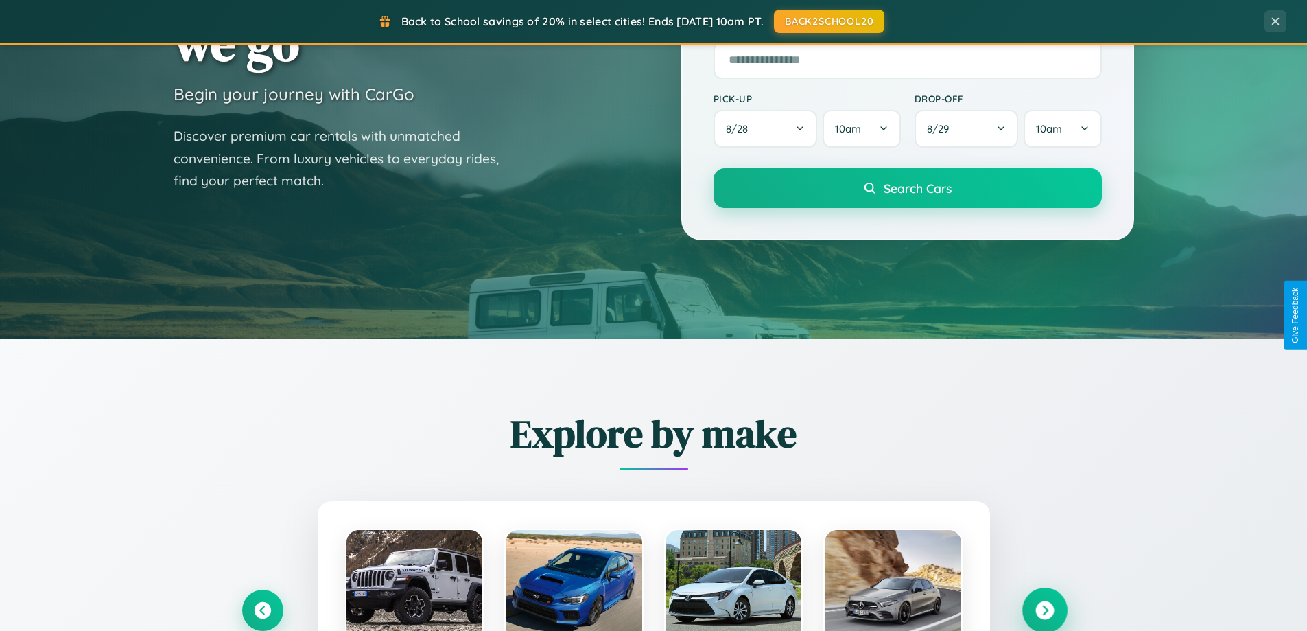  I want to click on label: Drop-off, so click(1008, 98).